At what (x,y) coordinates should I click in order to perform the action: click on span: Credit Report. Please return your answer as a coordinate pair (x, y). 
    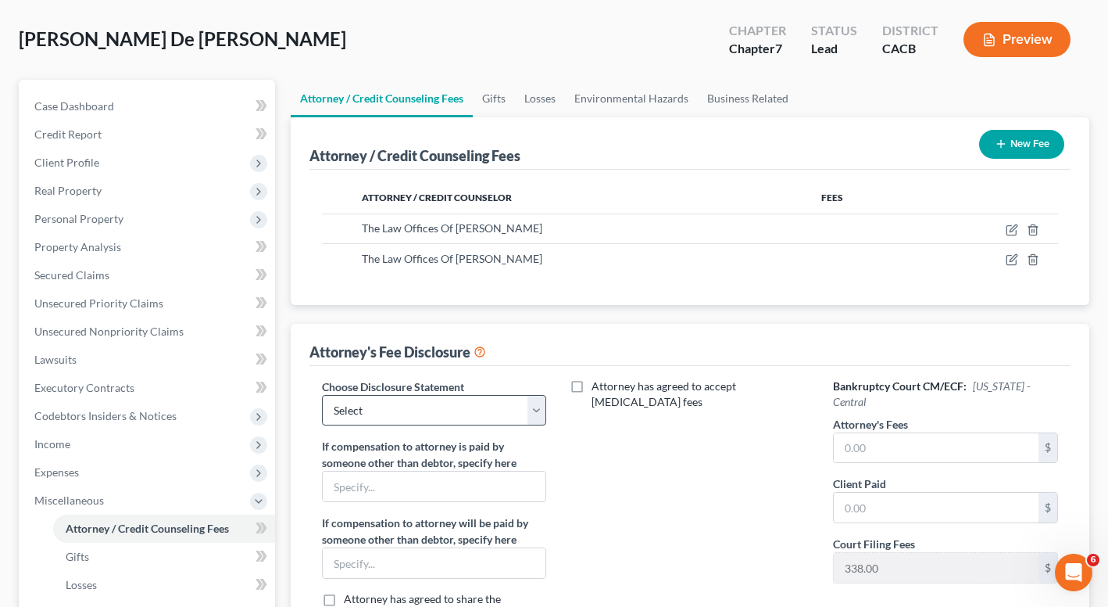
    Looking at the image, I should click on (68, 134).